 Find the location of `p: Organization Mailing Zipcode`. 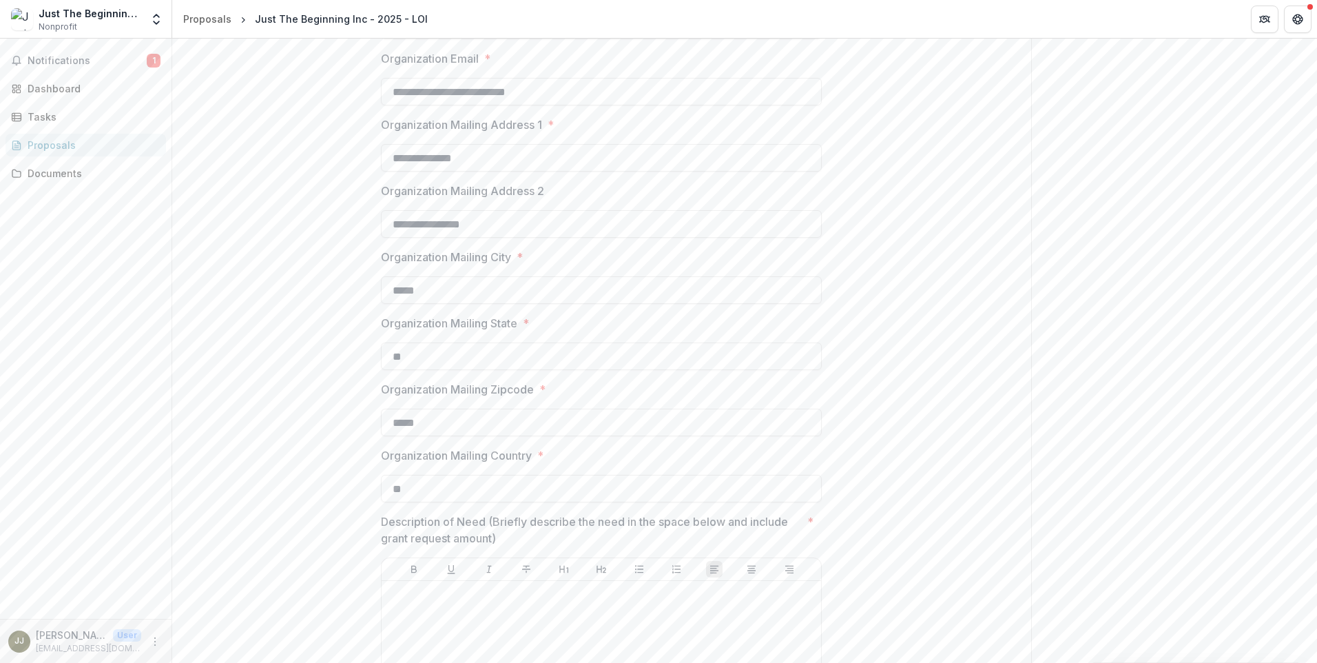

p: Organization Mailing Zipcode is located at coordinates (457, 389).